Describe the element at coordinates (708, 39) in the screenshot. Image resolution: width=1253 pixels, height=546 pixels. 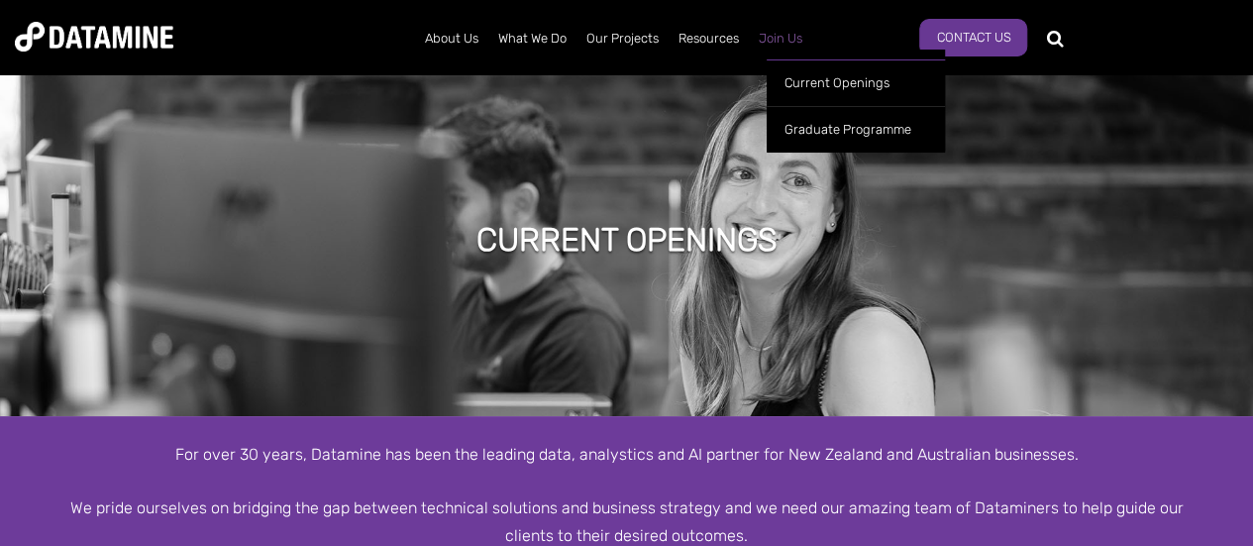
I see `a: Resources` at that location.